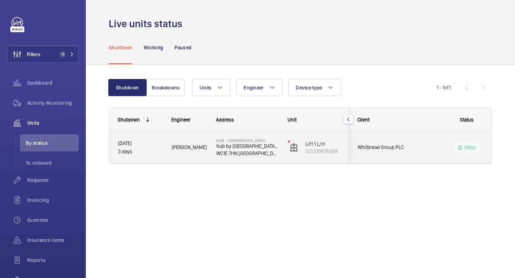 This screenshot has height=278, width=515. Describe the element at coordinates (446, 88) in the screenshot. I see `span: of` at that location.